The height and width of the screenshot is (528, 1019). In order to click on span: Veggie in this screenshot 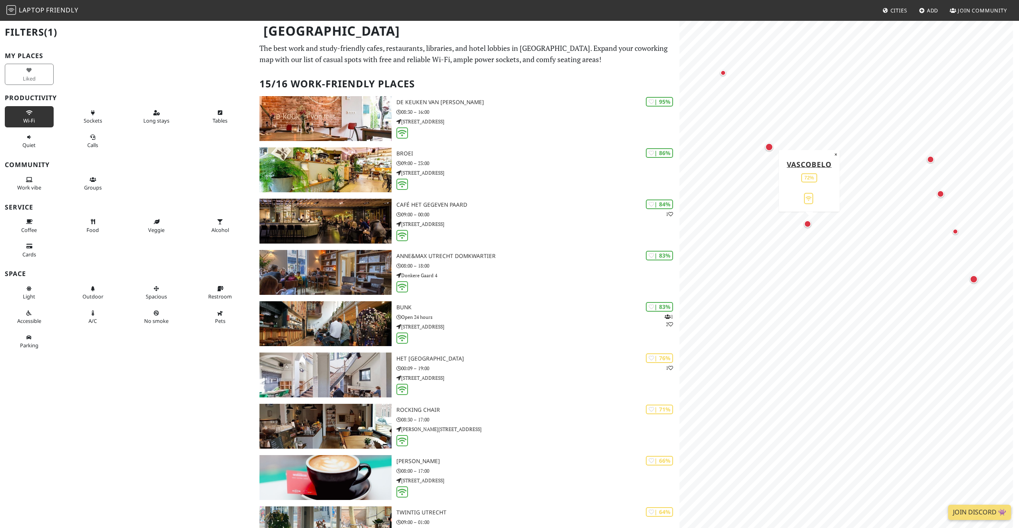, I will do `click(156, 230)`.